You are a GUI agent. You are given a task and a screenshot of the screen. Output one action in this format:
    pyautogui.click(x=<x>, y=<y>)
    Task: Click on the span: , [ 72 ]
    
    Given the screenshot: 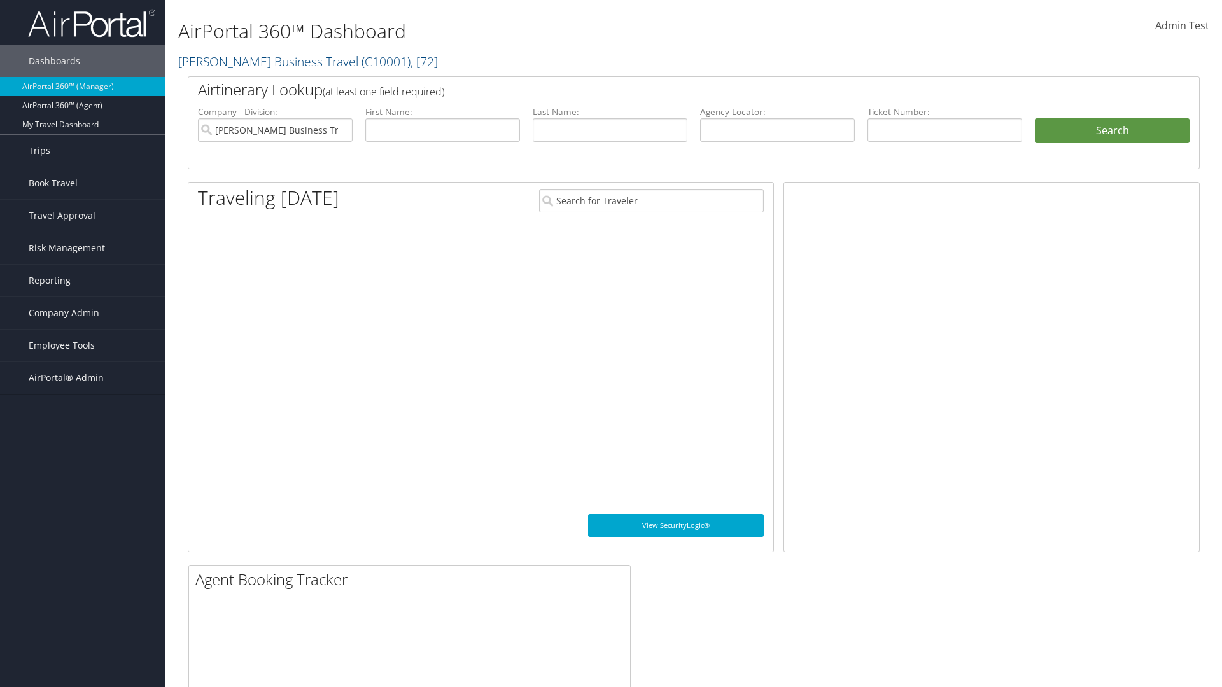 What is the action you would take?
    pyautogui.click(x=424, y=61)
    